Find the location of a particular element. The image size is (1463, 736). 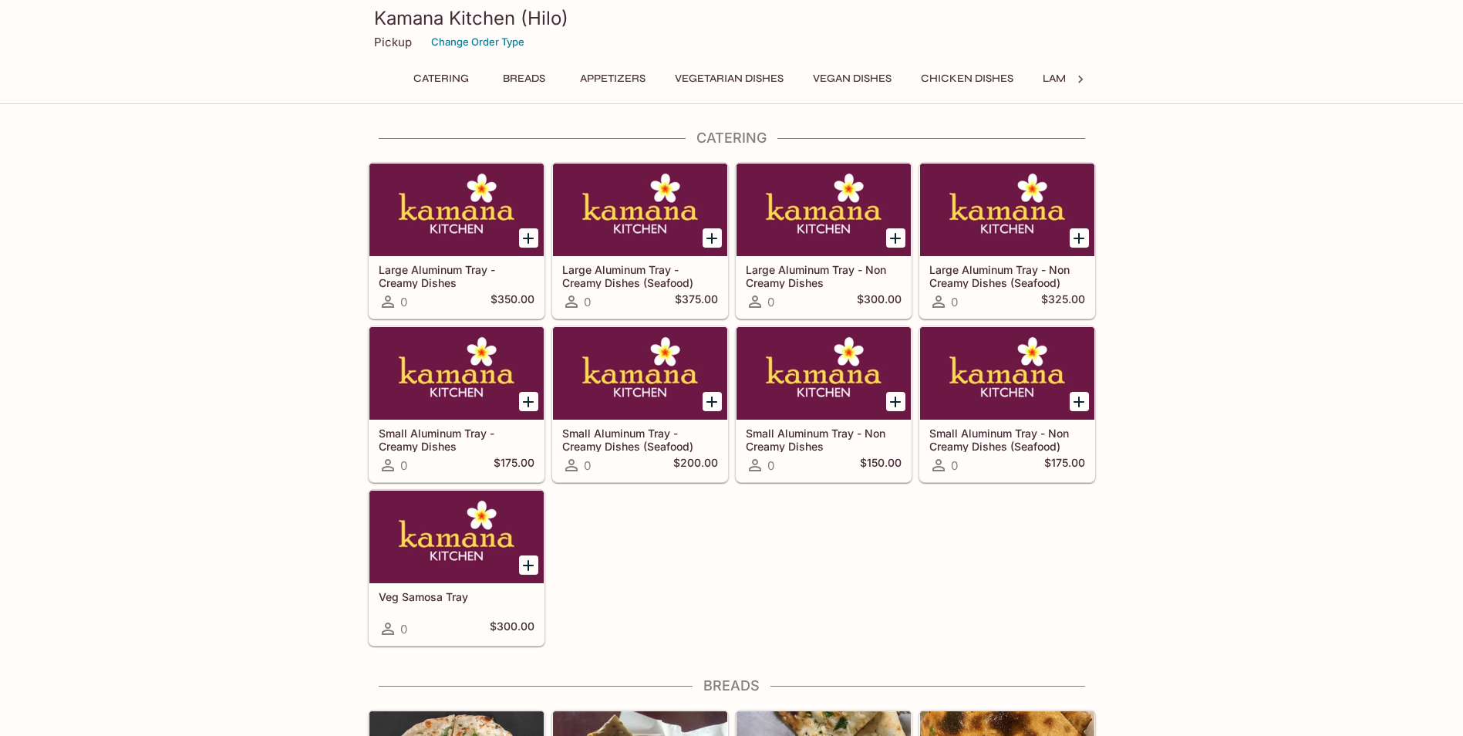

a: Large Aluminum Tray - Non Creamy Dishes0$300.00 is located at coordinates (824, 241).